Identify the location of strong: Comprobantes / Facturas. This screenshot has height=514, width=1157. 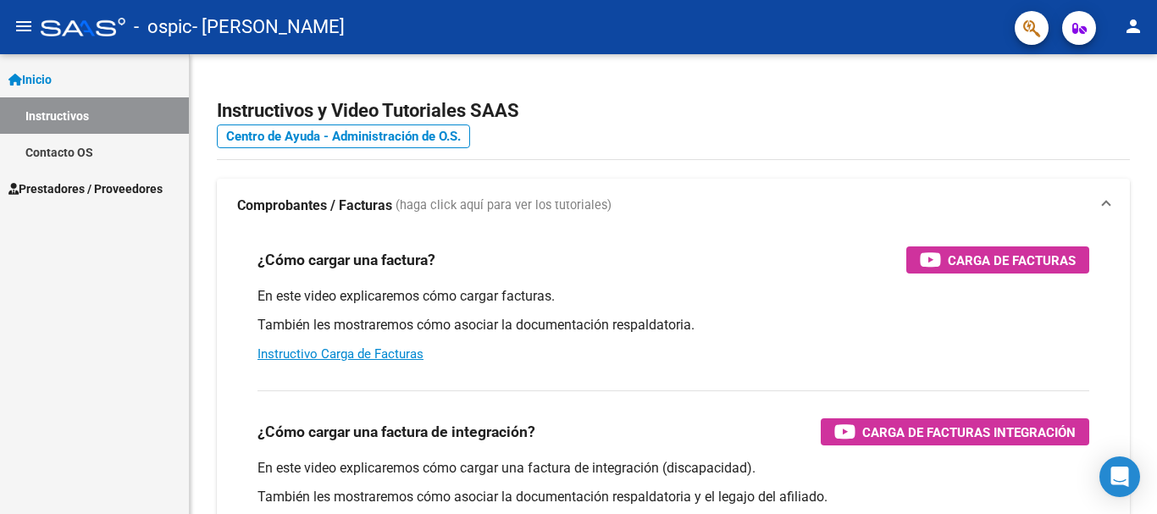
(314, 206).